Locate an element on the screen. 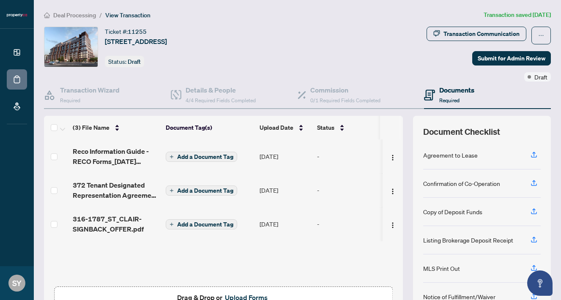  div: Ticket #: is located at coordinates (126, 31).